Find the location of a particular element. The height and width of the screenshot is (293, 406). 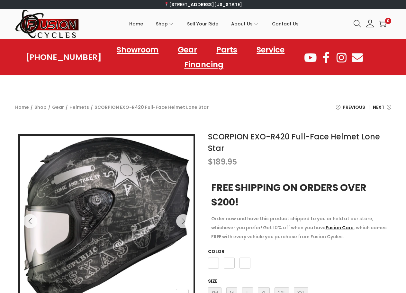

span: Shop is located at coordinates (162, 24).